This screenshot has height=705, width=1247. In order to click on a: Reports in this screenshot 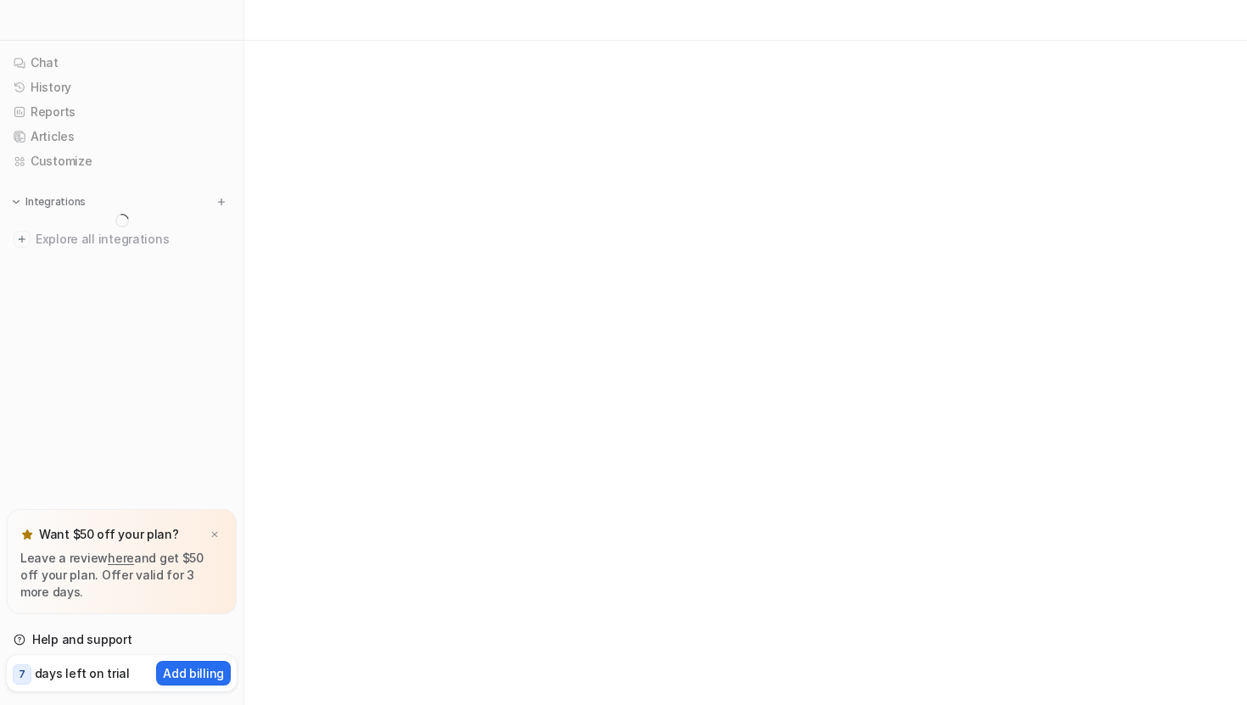, I will do `click(121, 112)`.